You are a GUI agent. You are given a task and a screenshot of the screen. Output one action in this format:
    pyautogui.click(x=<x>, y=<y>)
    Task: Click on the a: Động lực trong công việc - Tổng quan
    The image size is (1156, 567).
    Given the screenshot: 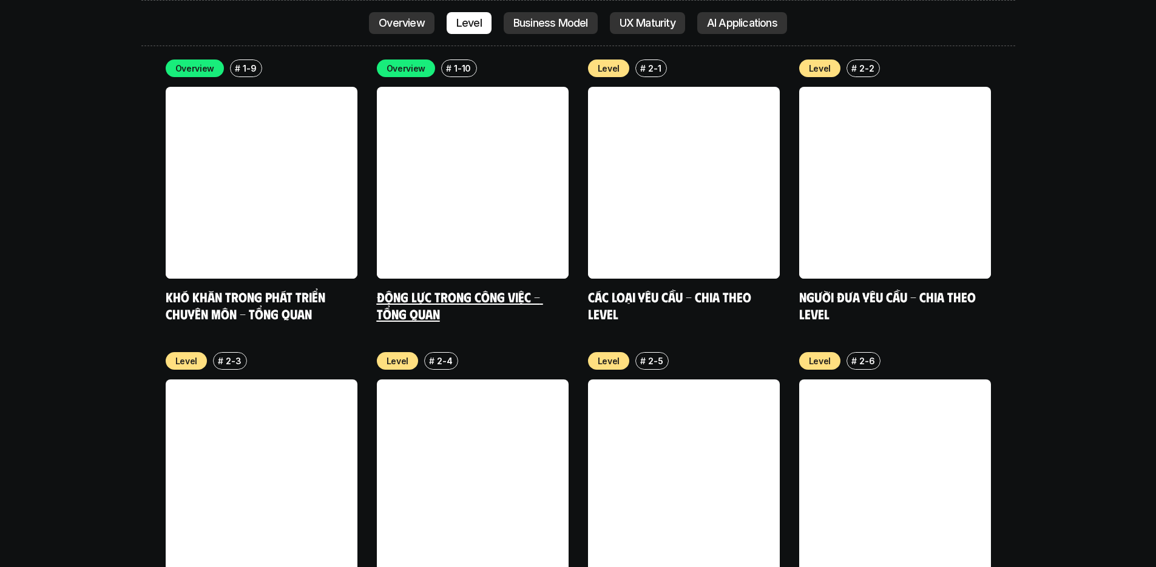 What is the action you would take?
    pyautogui.click(x=460, y=305)
    